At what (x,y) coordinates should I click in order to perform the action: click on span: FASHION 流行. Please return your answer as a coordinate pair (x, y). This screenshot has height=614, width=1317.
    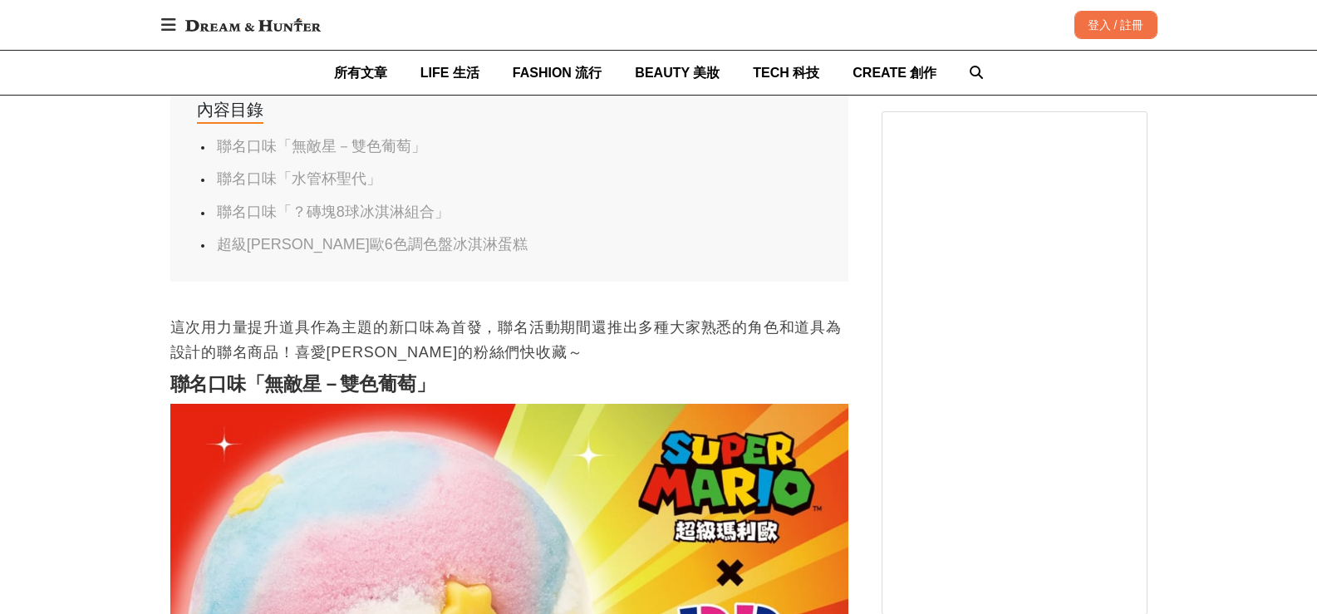
    Looking at the image, I should click on (558, 72).